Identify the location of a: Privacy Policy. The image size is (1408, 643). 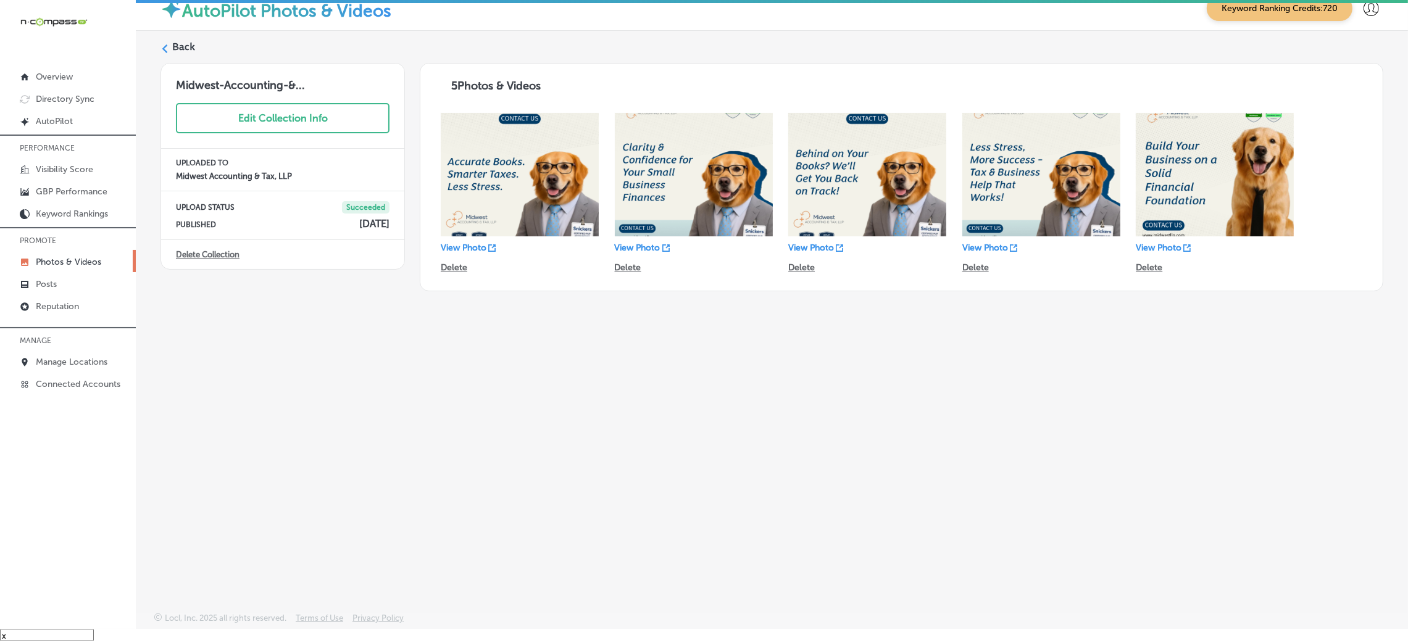
(378, 621).